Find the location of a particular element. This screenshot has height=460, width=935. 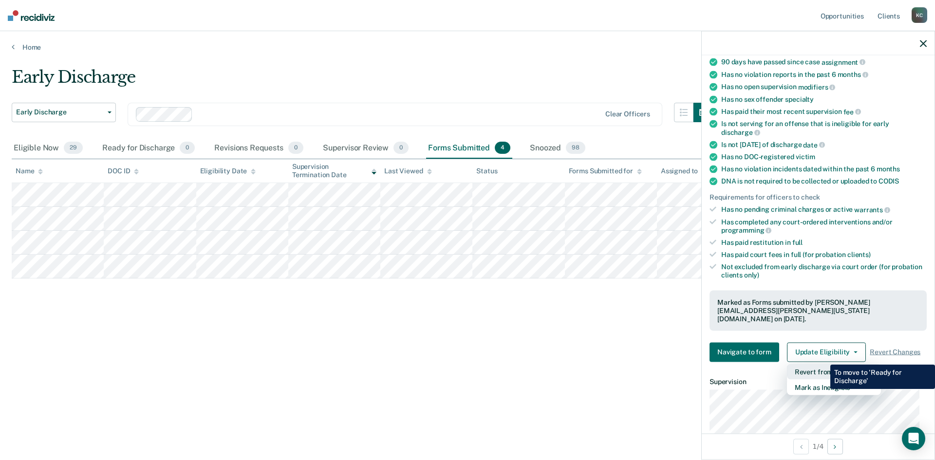

div: Supervisor Review is located at coordinates (366, 148).